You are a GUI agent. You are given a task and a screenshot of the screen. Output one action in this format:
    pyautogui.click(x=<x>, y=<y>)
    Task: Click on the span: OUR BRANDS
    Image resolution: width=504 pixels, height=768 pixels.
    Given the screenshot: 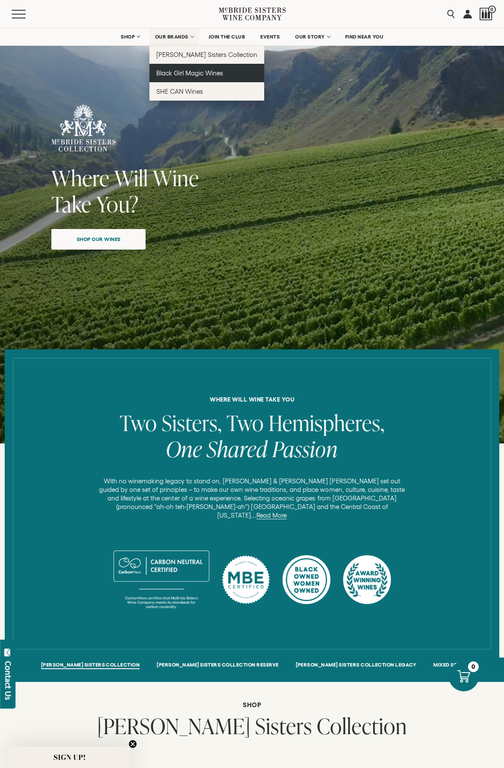 What is the action you would take?
    pyautogui.click(x=172, y=37)
    